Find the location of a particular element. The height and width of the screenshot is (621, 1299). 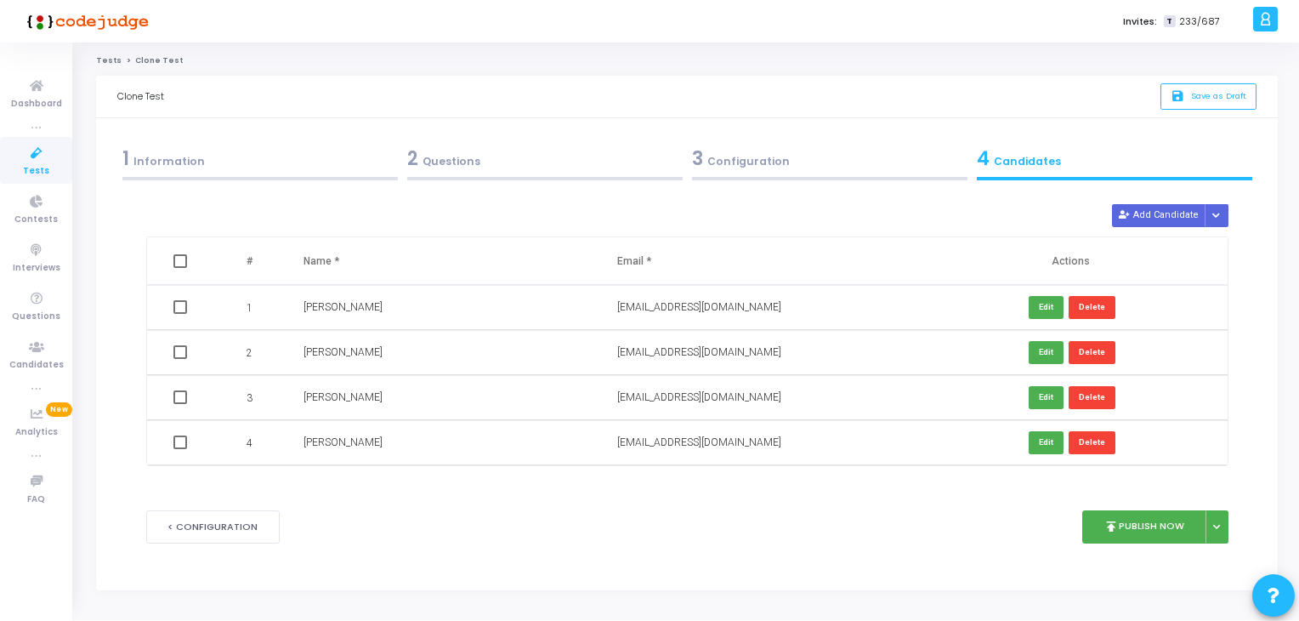

i: publish is located at coordinates (1112, 526).